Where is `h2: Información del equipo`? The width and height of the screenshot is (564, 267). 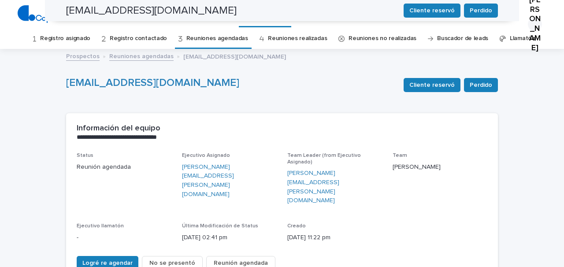 h2: Información del equipo is located at coordinates (119, 129).